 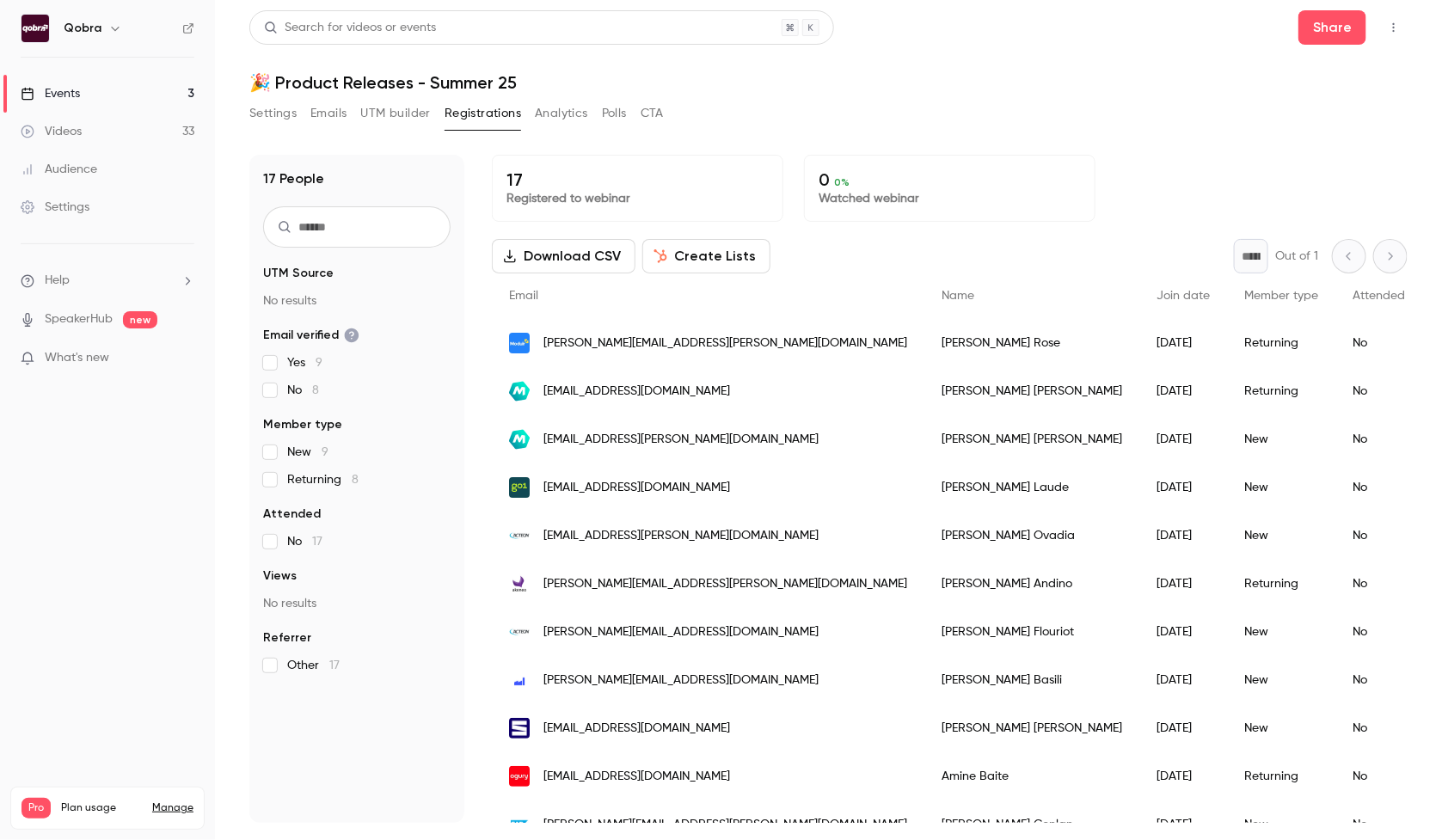 I want to click on span: Plan usage, so click(x=101, y=808).